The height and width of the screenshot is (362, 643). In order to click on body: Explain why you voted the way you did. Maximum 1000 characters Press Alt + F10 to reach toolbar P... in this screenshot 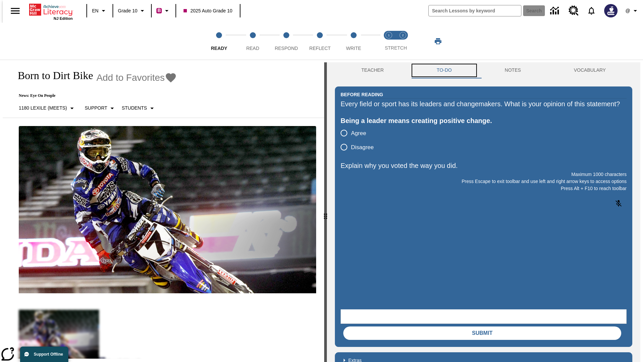, I will do `click(50, 8)`.